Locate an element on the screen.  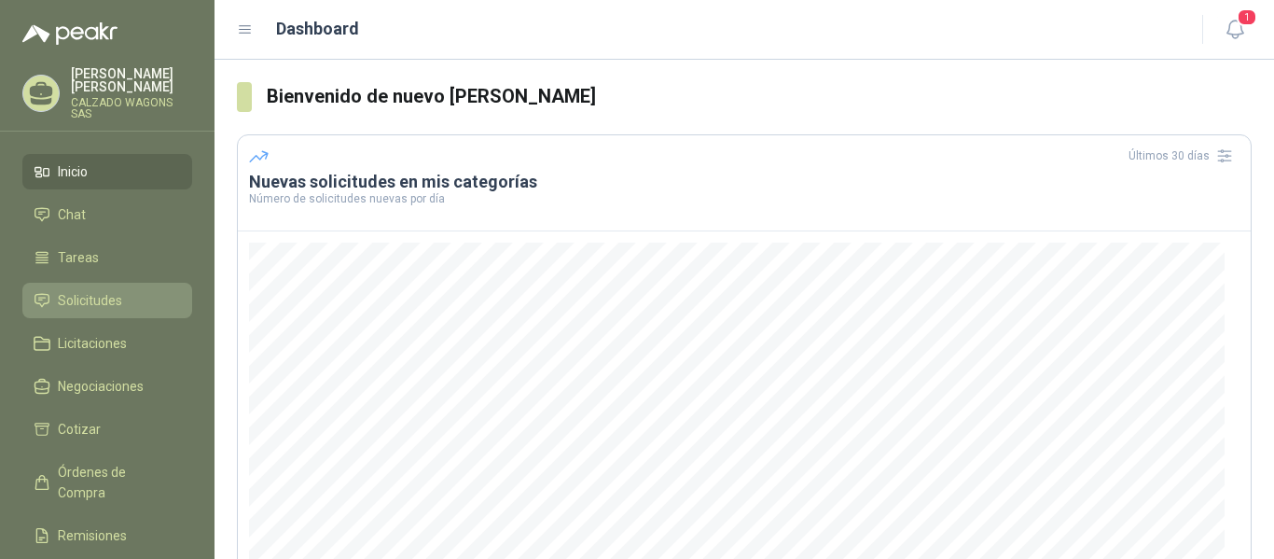
p: CALZADO WAGONS SAS is located at coordinates (132, 108).